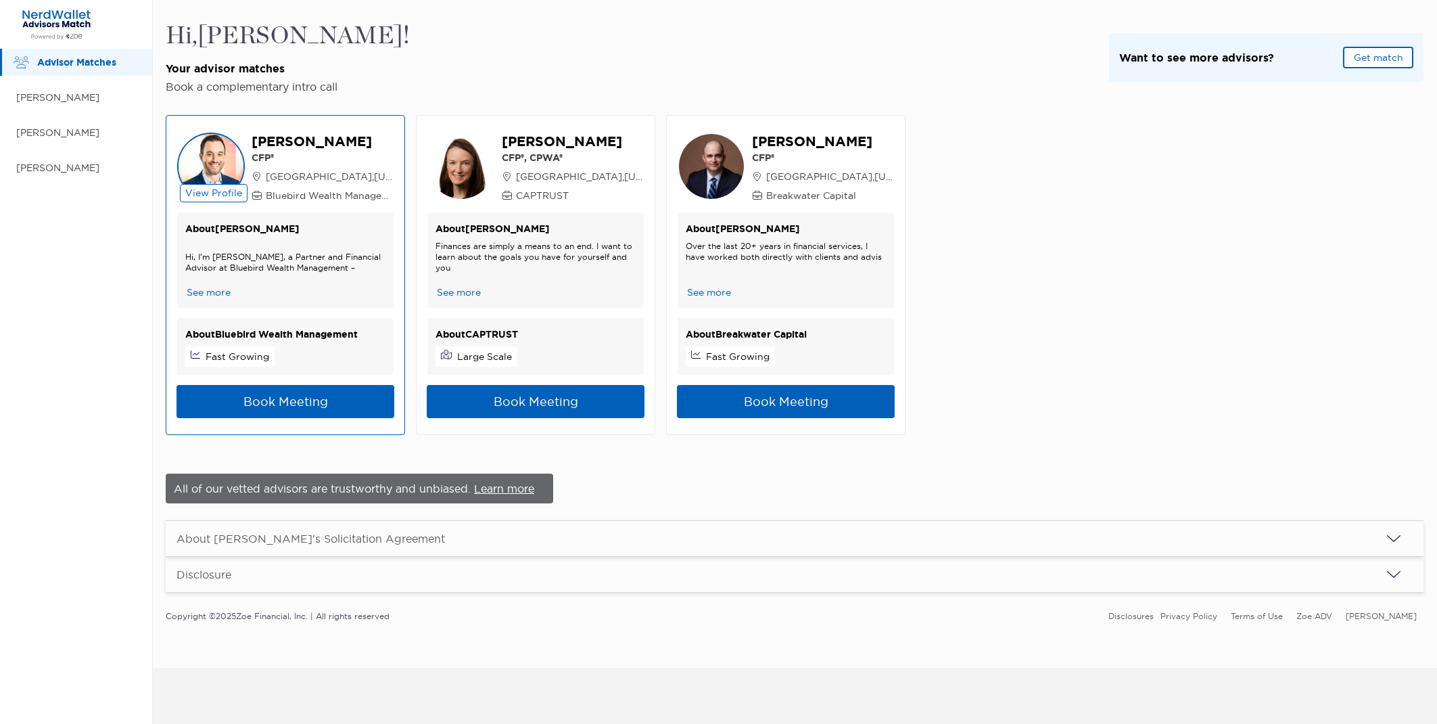 The image size is (1437, 724). I want to click on a: Disclosures, so click(1131, 615).